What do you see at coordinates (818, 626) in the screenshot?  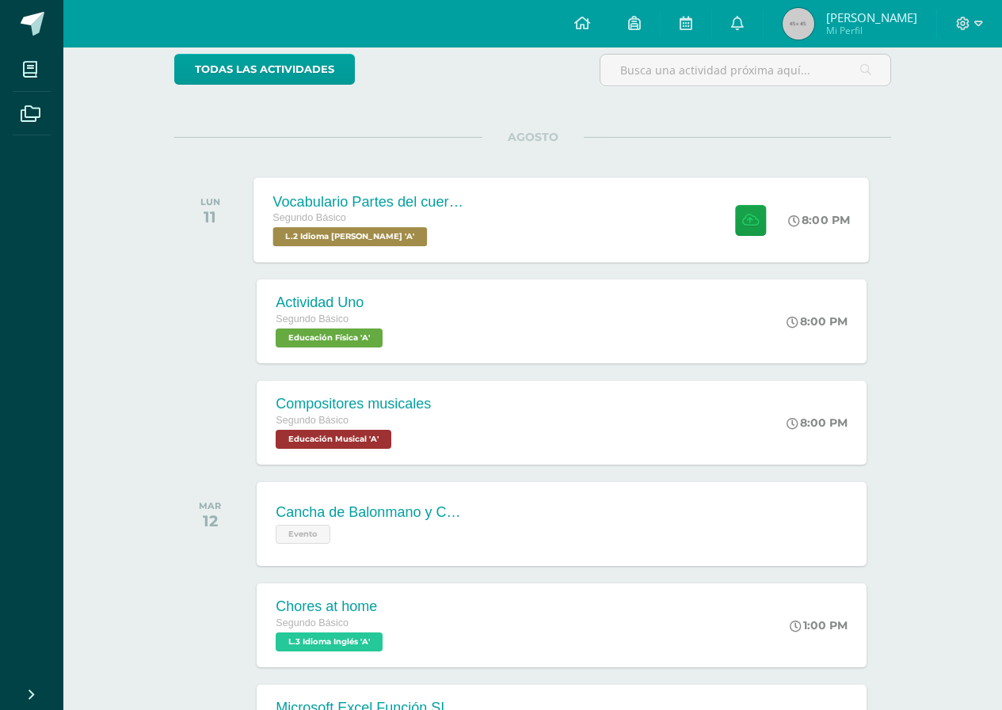 I see `div: 1:00 PM` at bounding box center [818, 626].